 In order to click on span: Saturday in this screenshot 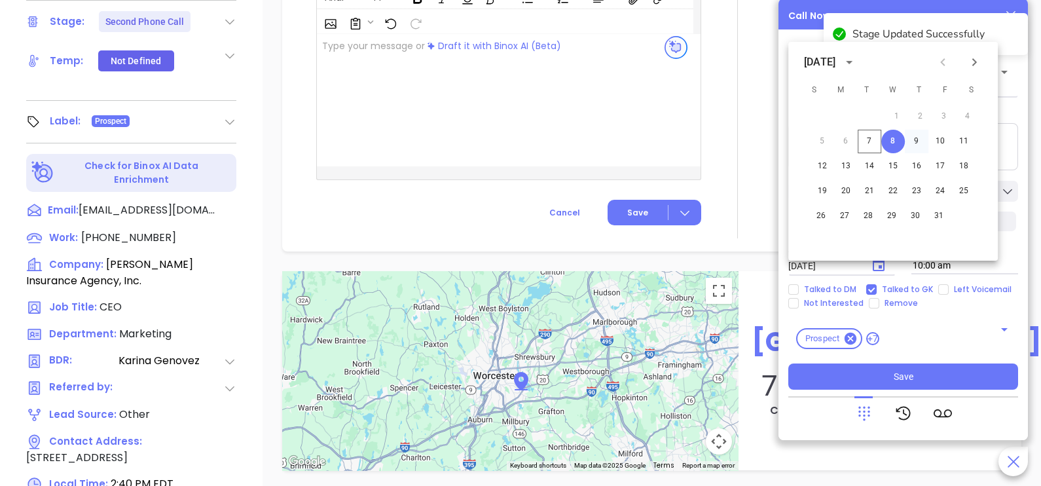, I will do `click(971, 90)`.